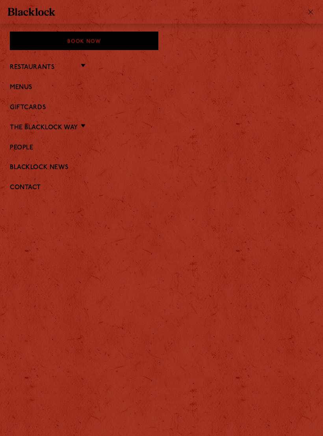  I want to click on a: Giftcards, so click(162, 108).